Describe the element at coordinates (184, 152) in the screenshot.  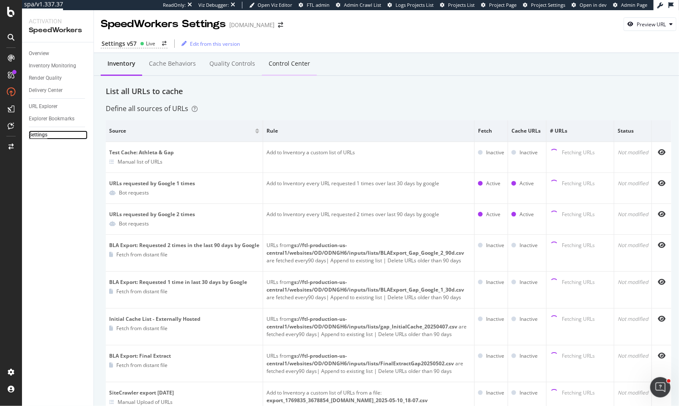
I see `div: Test Cache: Athleta & Gap` at that location.